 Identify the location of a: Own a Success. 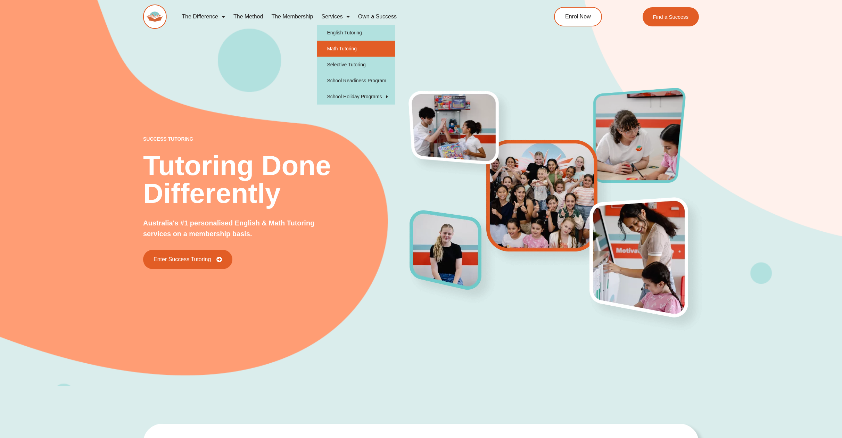
(377, 17).